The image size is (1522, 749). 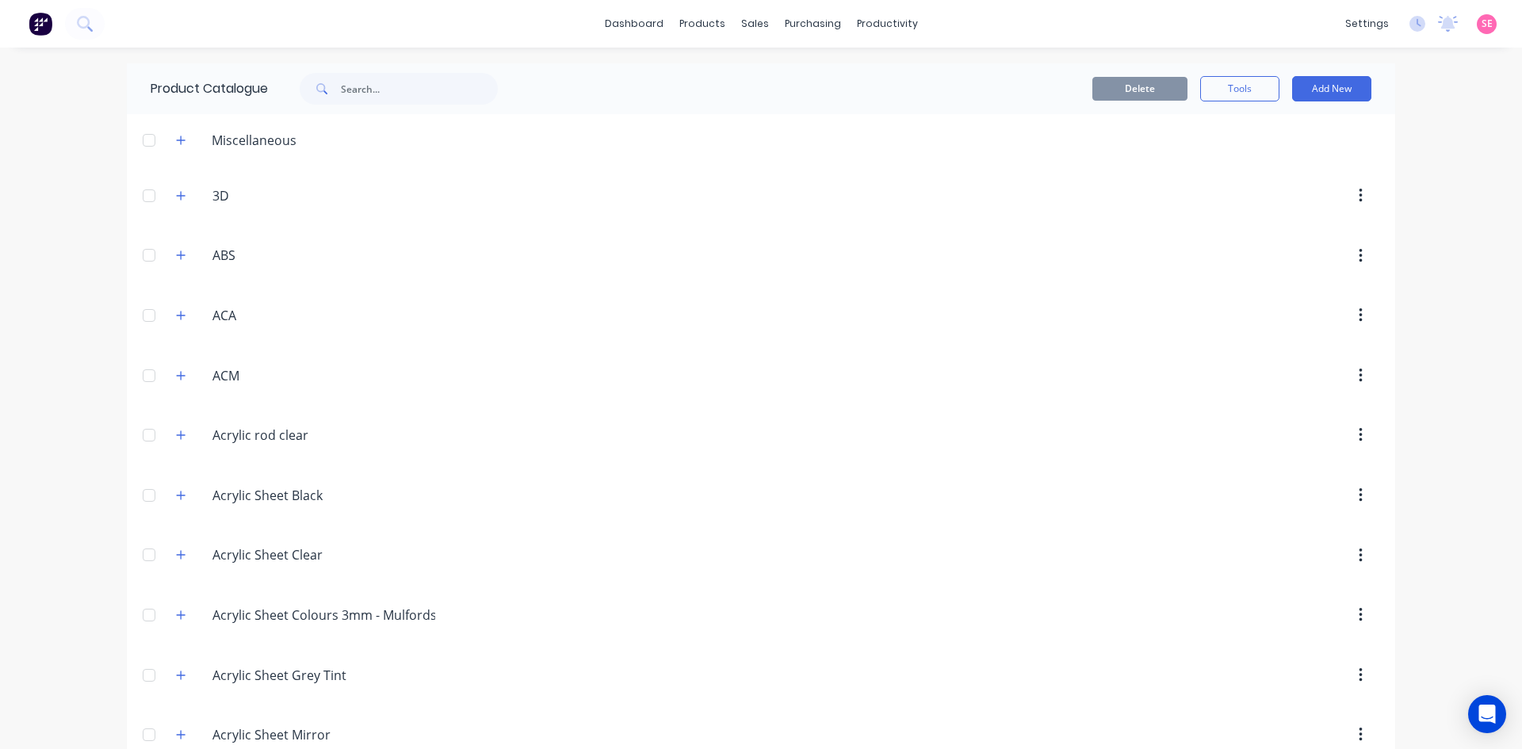 I want to click on div: settings, so click(x=1367, y=24).